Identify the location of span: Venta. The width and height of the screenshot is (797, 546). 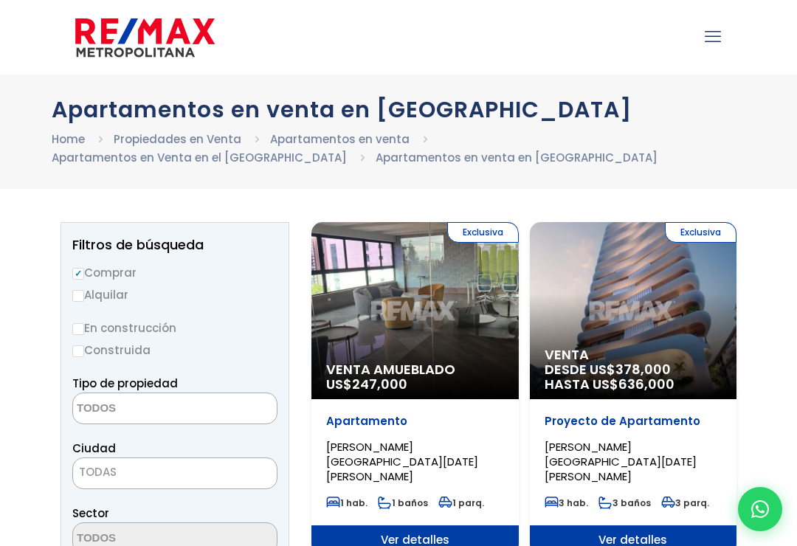
(634, 355).